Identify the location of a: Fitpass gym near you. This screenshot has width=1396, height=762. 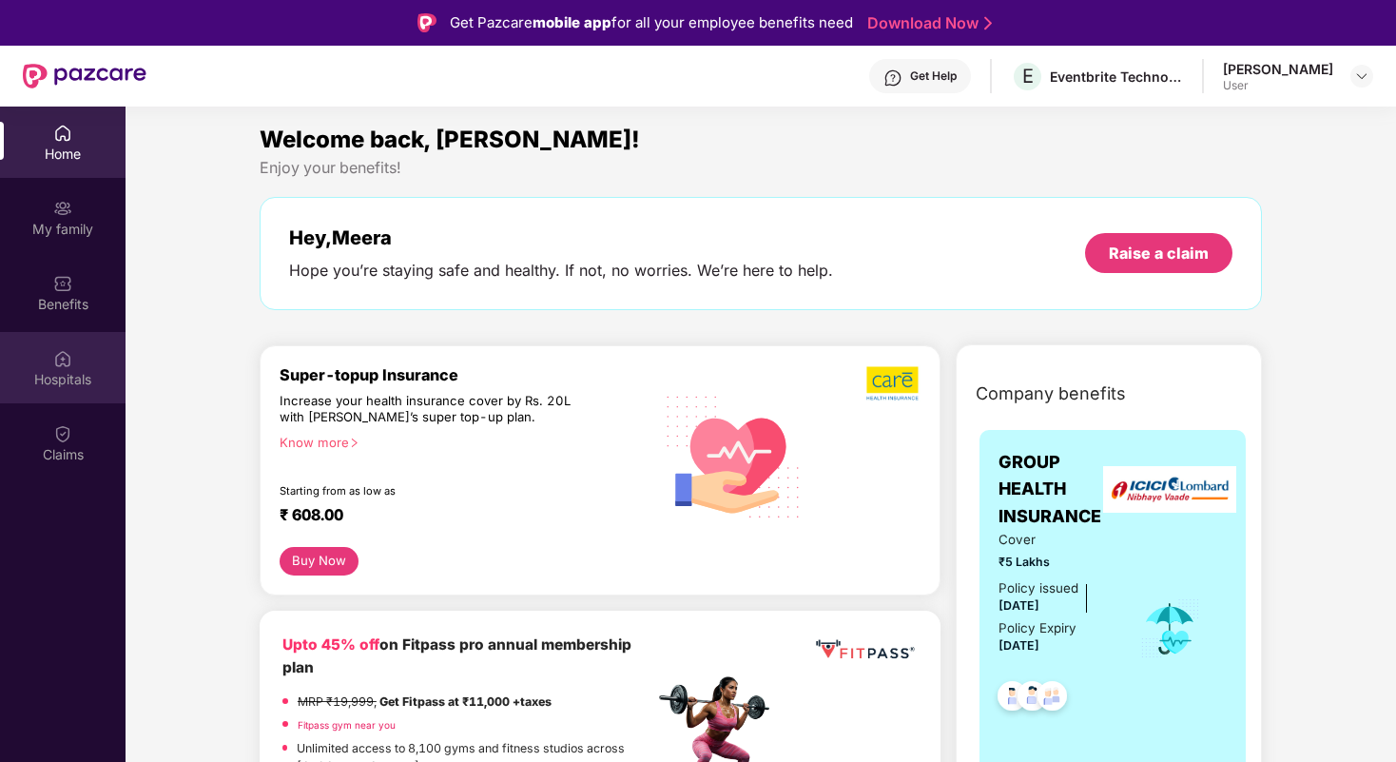
(346, 725).